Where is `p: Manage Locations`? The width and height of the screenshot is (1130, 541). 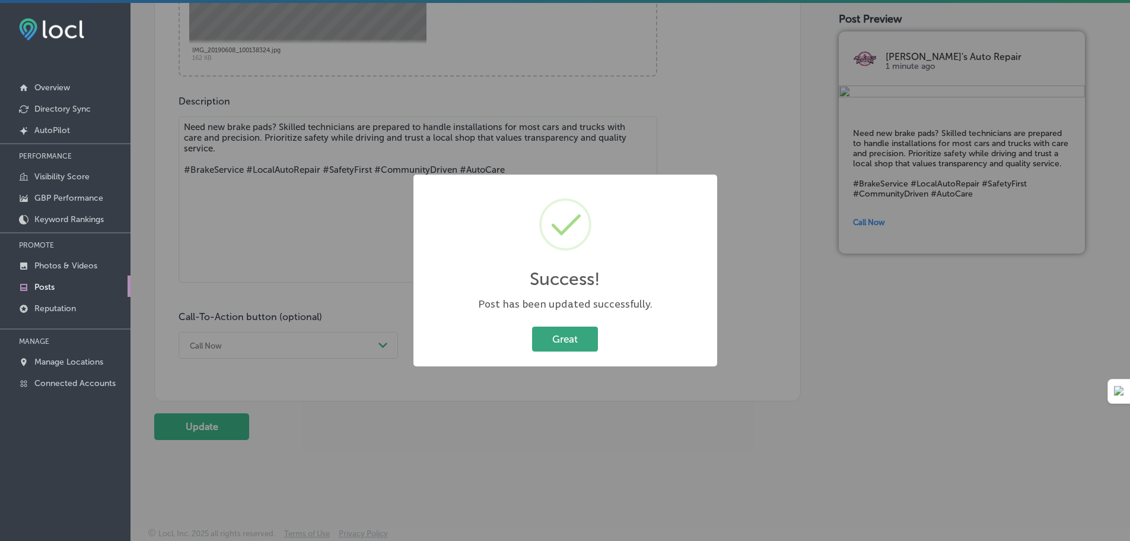 p: Manage Locations is located at coordinates (69, 361).